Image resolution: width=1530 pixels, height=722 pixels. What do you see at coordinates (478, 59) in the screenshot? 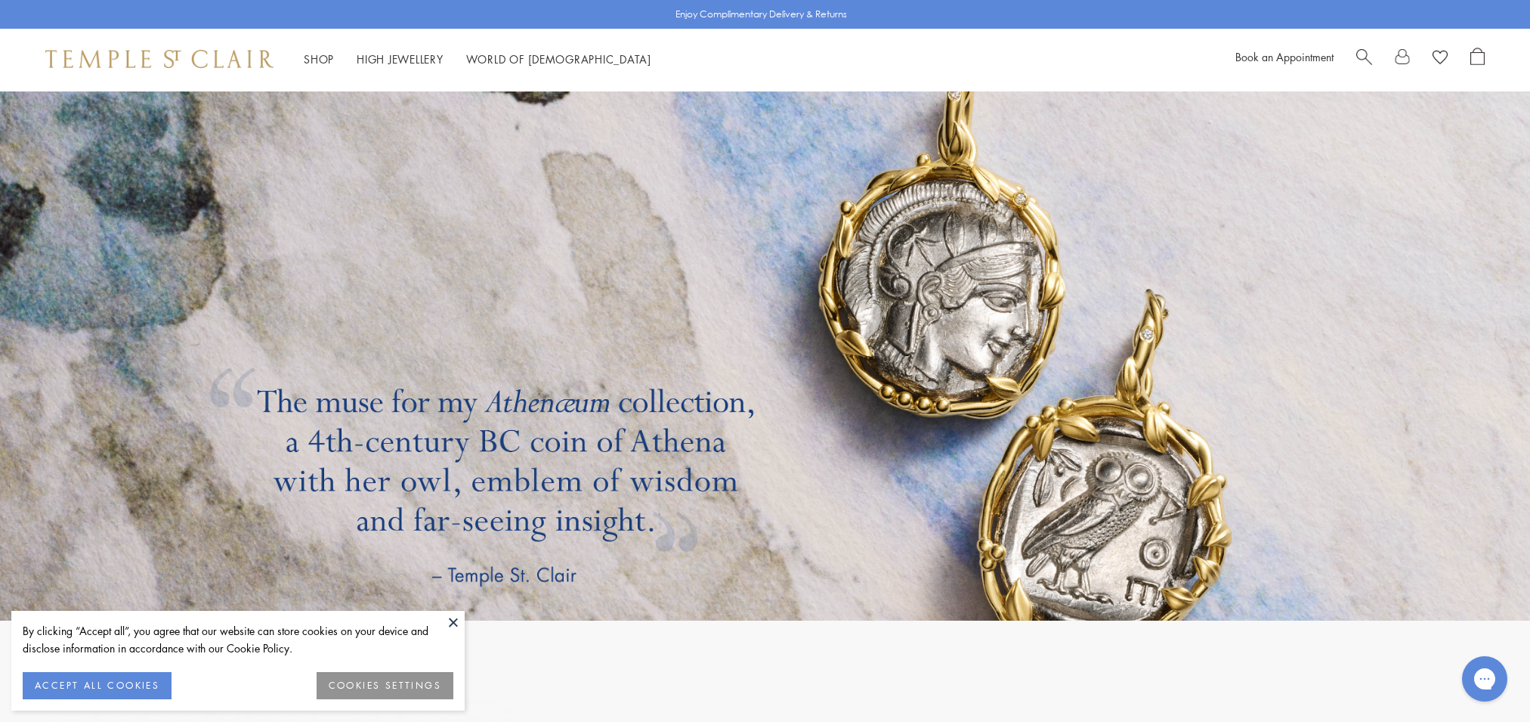
I see `nav: Main navigation` at bounding box center [478, 59].